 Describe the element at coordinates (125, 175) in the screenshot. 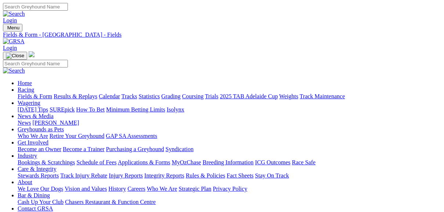

I see `a: Injury Reports` at that location.